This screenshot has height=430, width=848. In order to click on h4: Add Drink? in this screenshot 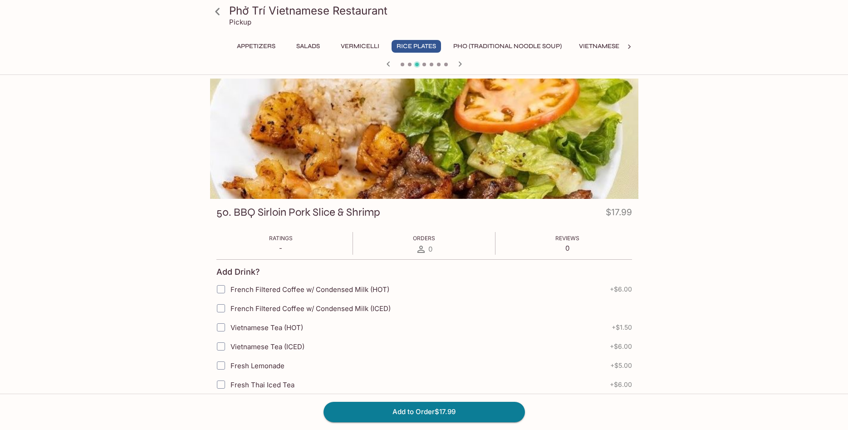, I will do `click(238, 272)`.